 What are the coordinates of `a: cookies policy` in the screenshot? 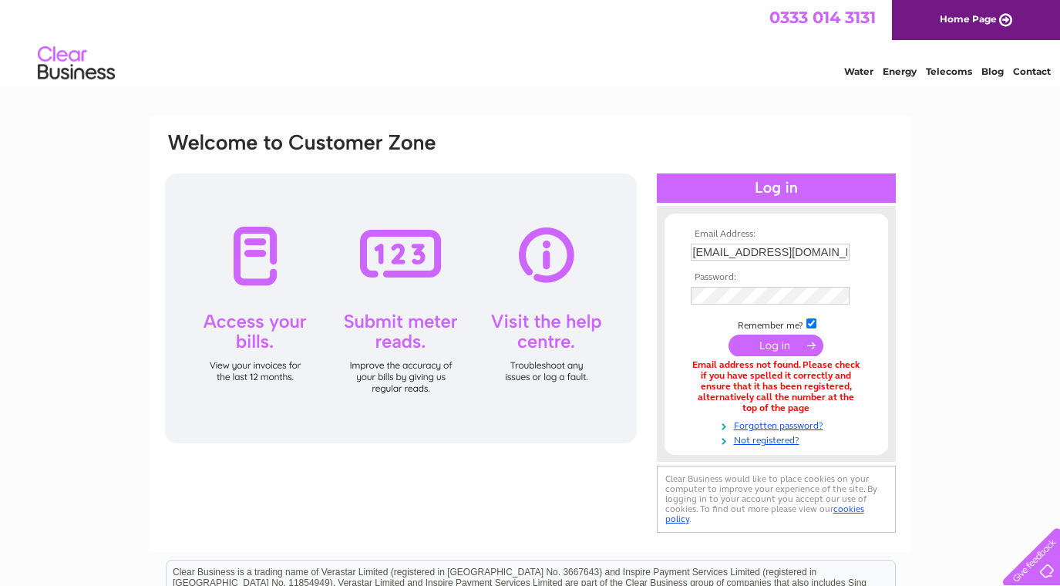 It's located at (765, 513).